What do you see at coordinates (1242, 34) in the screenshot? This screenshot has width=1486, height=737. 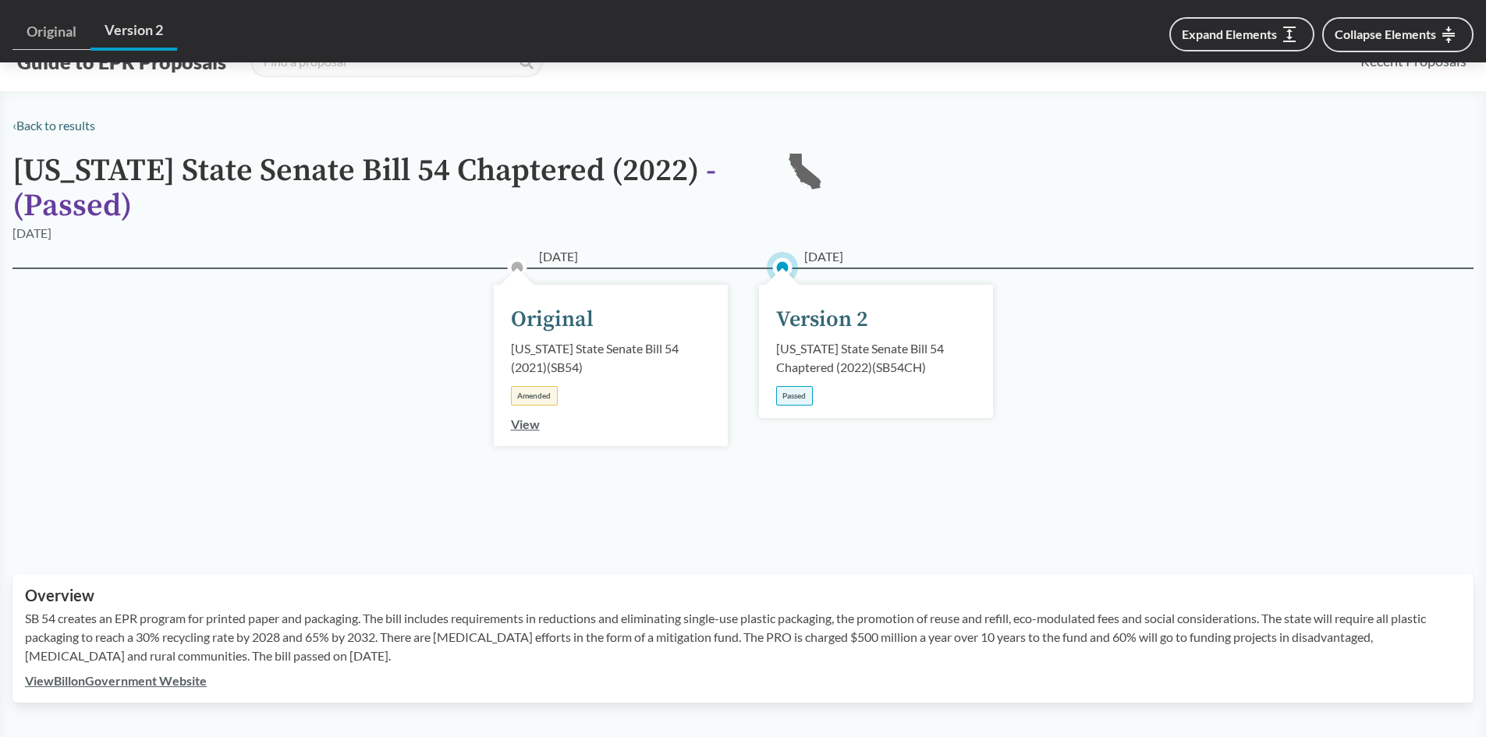 I see `button: Expand Elements` at bounding box center [1242, 34].